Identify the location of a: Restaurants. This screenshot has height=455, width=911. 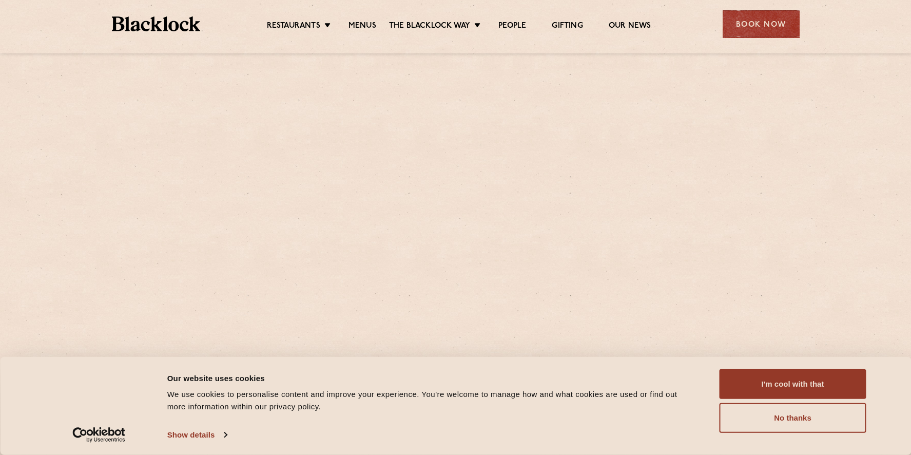
(294, 27).